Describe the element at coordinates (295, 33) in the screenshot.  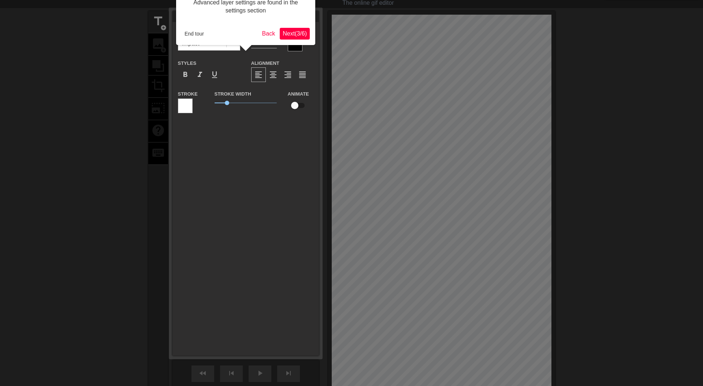
I see `span: Next ( 3 / 6 )` at that location.